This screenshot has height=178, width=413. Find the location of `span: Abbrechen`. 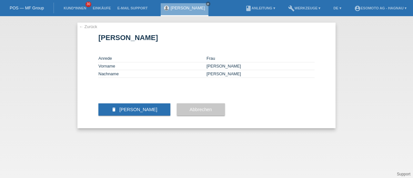

span: Abbrechen is located at coordinates (200, 109).